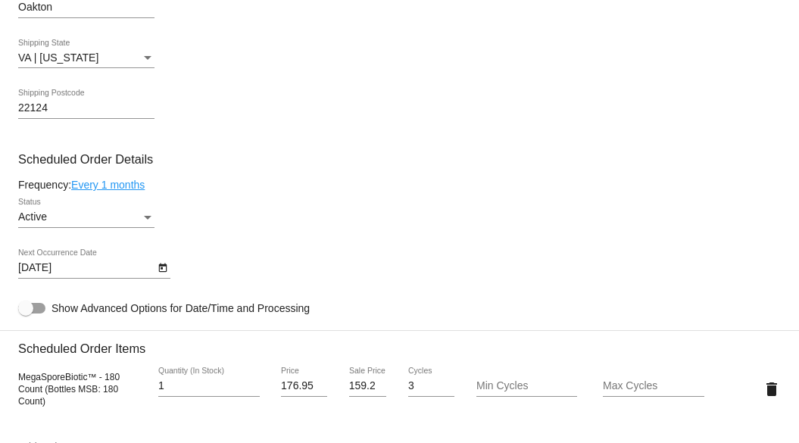 The width and height of the screenshot is (799, 443). I want to click on div: Frequency:, so click(399, 185).